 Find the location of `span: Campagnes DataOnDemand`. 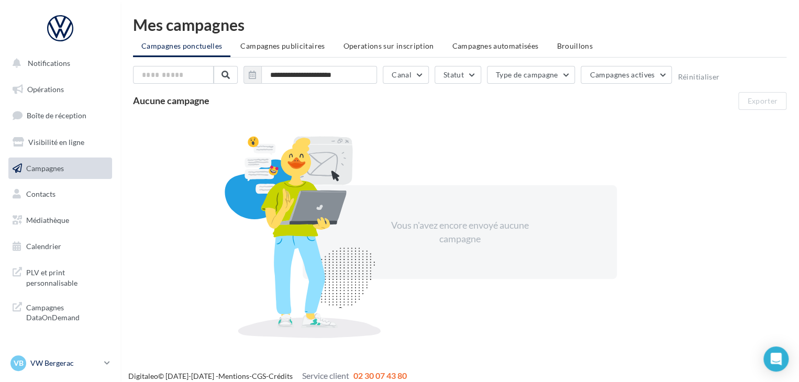

span: Campagnes DataOnDemand is located at coordinates (67, 312).